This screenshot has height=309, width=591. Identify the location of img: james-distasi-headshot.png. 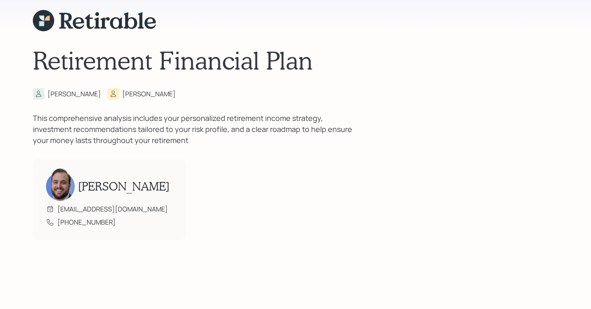
(60, 185).